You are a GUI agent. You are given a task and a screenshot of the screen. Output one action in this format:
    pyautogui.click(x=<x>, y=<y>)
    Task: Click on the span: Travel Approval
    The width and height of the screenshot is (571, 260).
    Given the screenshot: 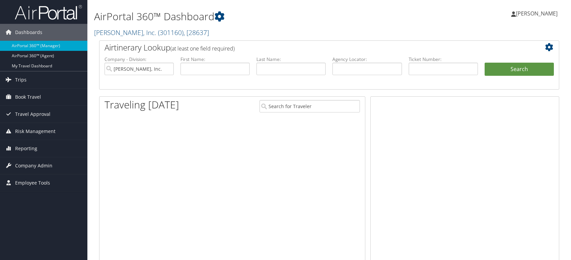 What is the action you would take?
    pyautogui.click(x=33, y=114)
    